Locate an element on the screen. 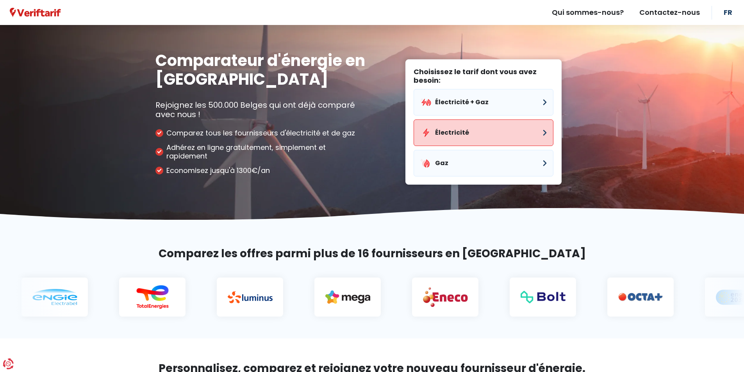 This screenshot has width=744, height=372. p: Rejoignez les 500.000 Belges qui ont déjà comparé avec nous ! is located at coordinates (261, 110).